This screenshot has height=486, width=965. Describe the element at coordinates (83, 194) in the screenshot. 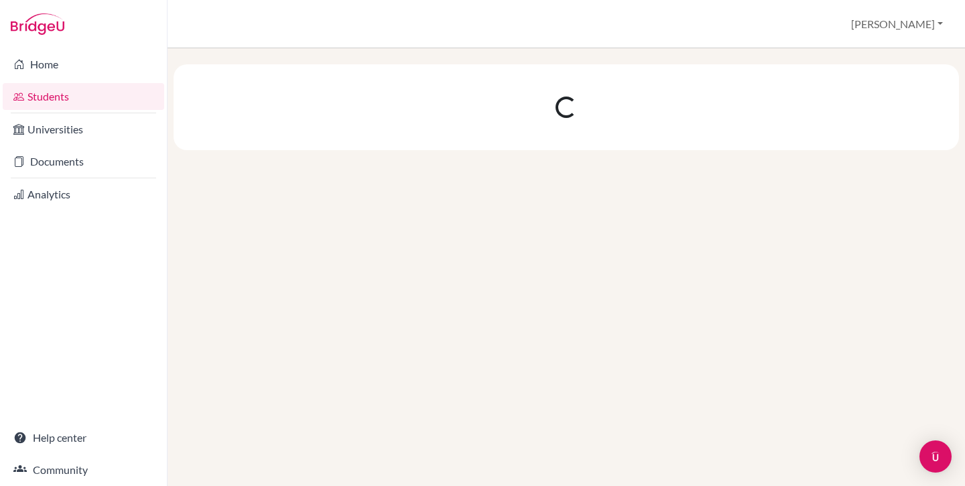

I see `a: Analytics` at that location.